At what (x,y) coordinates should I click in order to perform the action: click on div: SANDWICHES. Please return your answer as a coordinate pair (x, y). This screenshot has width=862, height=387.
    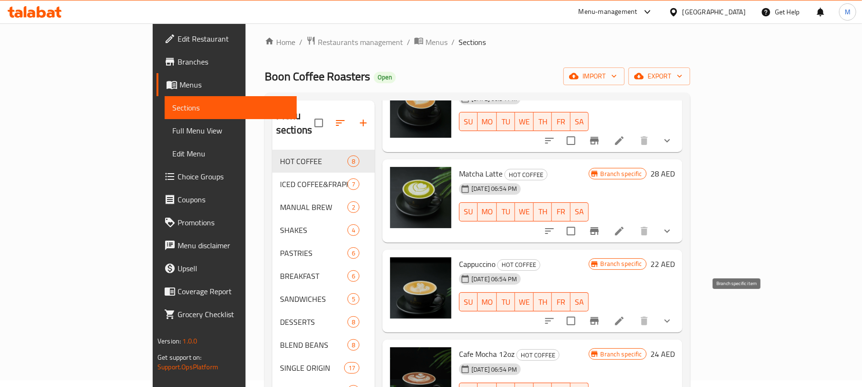
    Looking at the image, I should click on (314, 299).